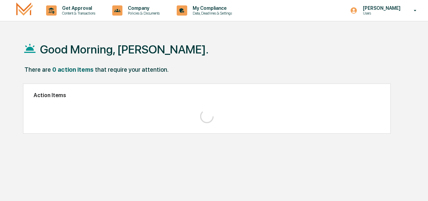 The height and width of the screenshot is (201, 428). Describe the element at coordinates (38, 69) in the screenshot. I see `div: There are` at that location.